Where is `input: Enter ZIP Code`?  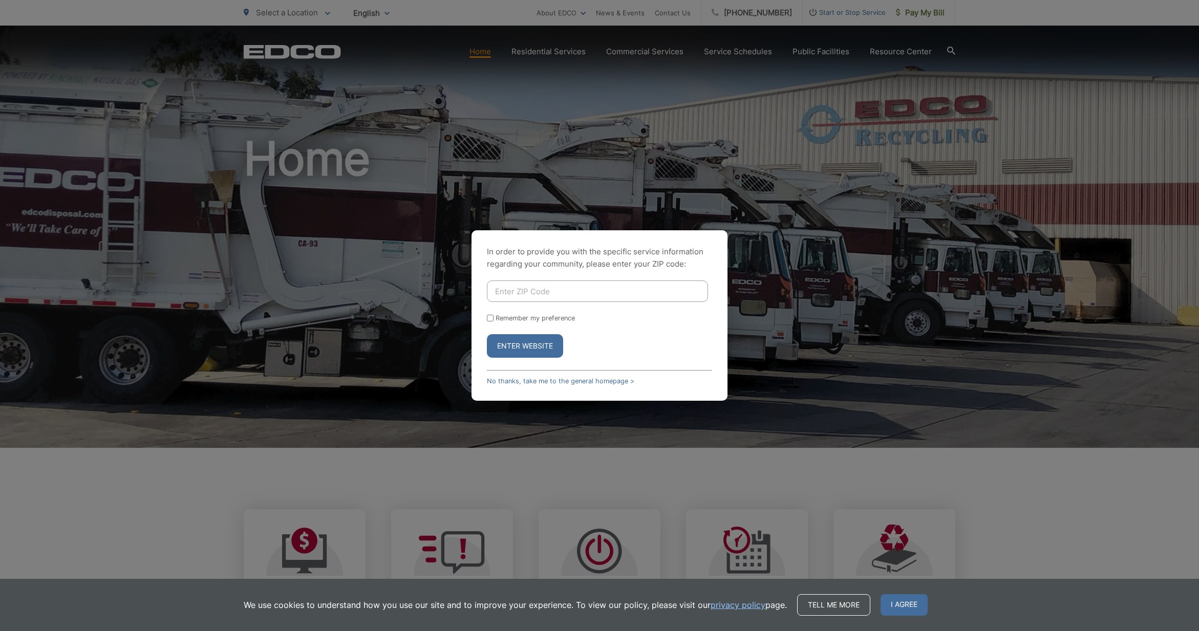
input: Enter ZIP Code is located at coordinates (598, 291).